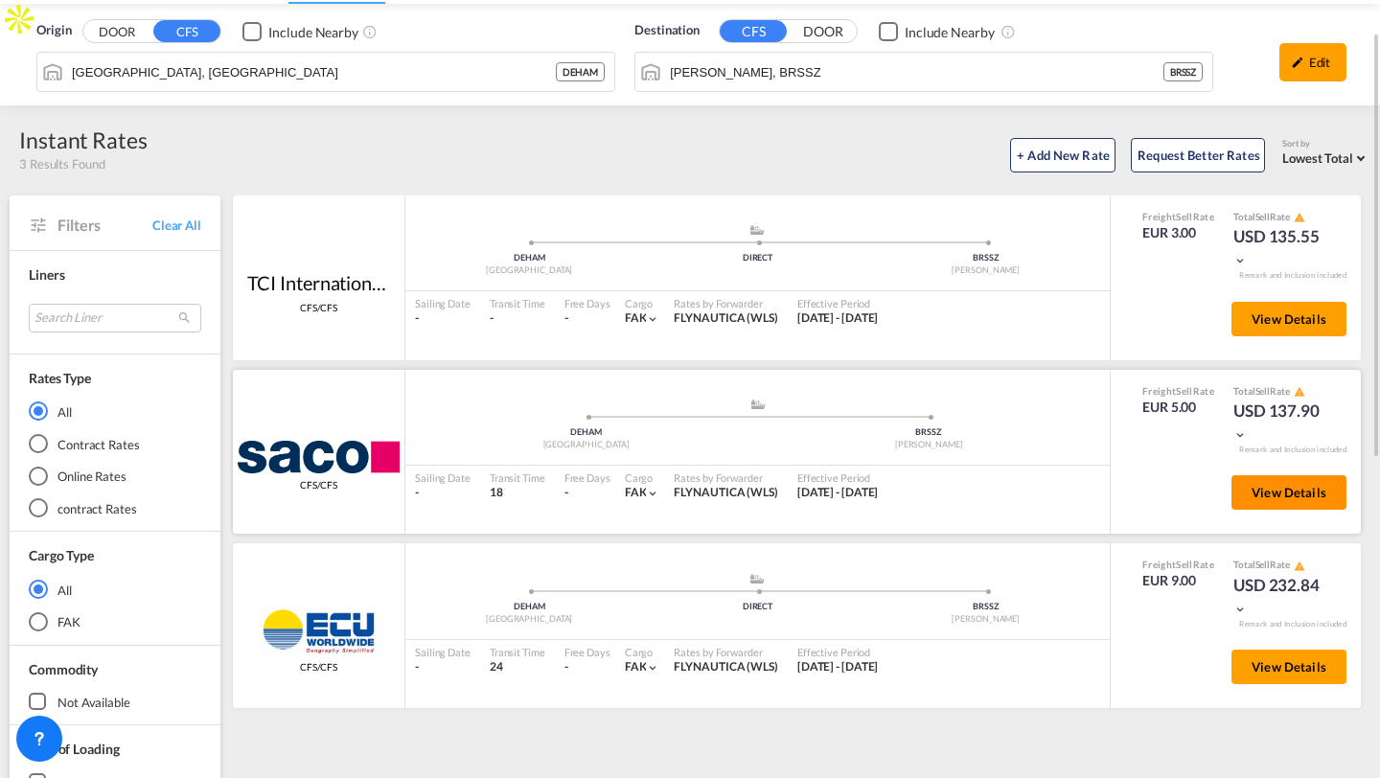  I want to click on div: icon-pencilEdit, so click(1313, 62).